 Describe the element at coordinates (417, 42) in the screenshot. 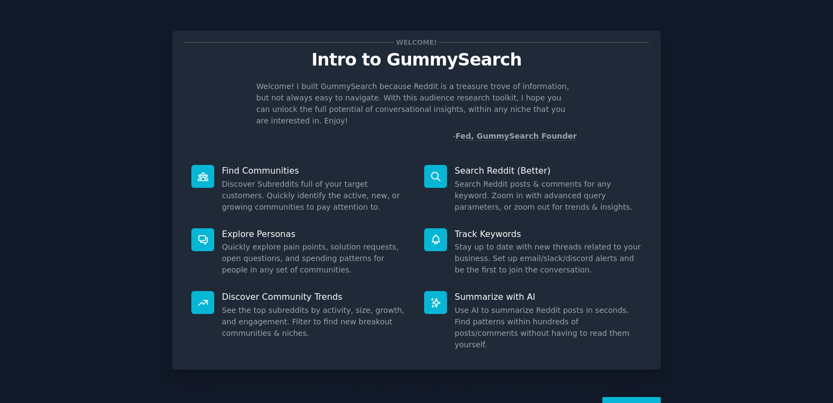

I see `span: Welcome!` at that location.